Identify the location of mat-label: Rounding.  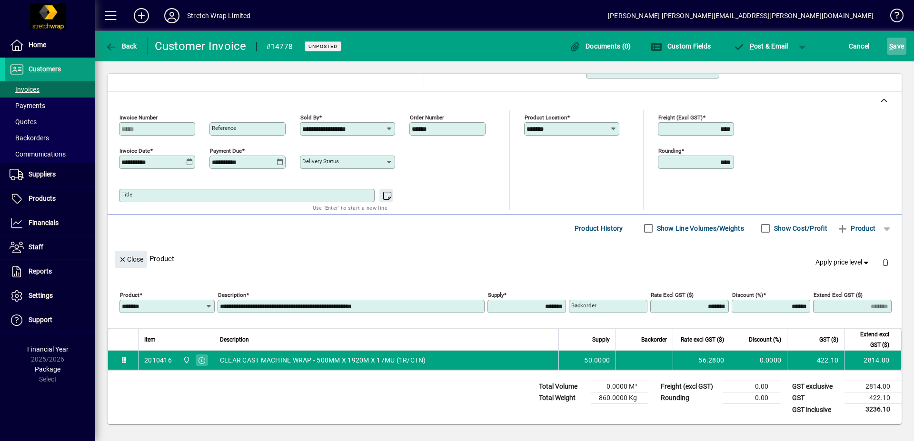
(669, 151).